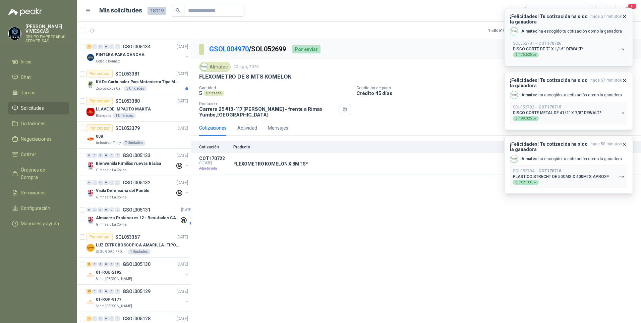 Image resolution: width=641 pixels, height=323 pixels. Describe the element at coordinates (136, 264) in the screenshot. I see `p: GSOL005130` at that location.